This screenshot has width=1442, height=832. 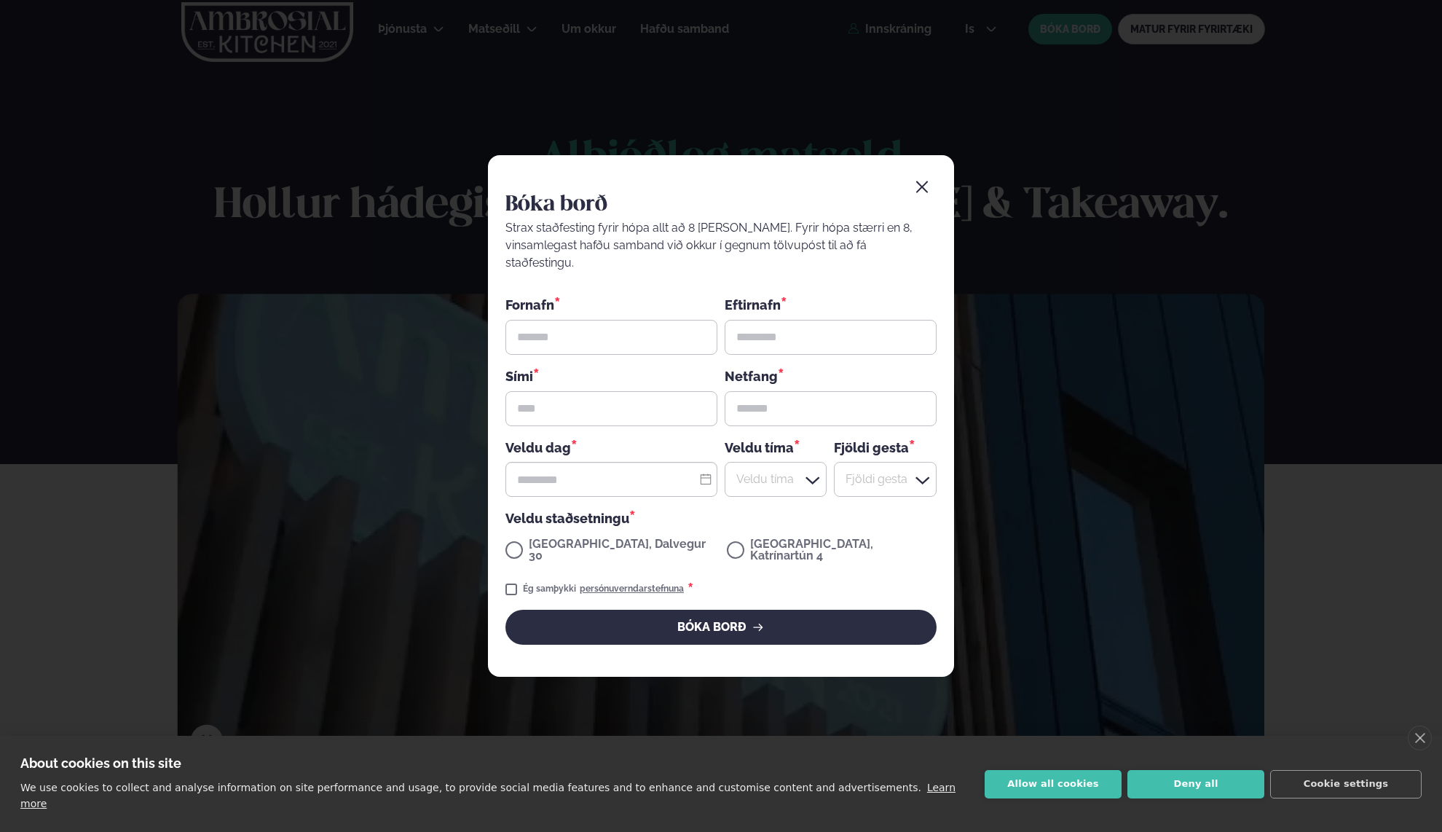 I want to click on button: Deny all, so click(x=1196, y=784).